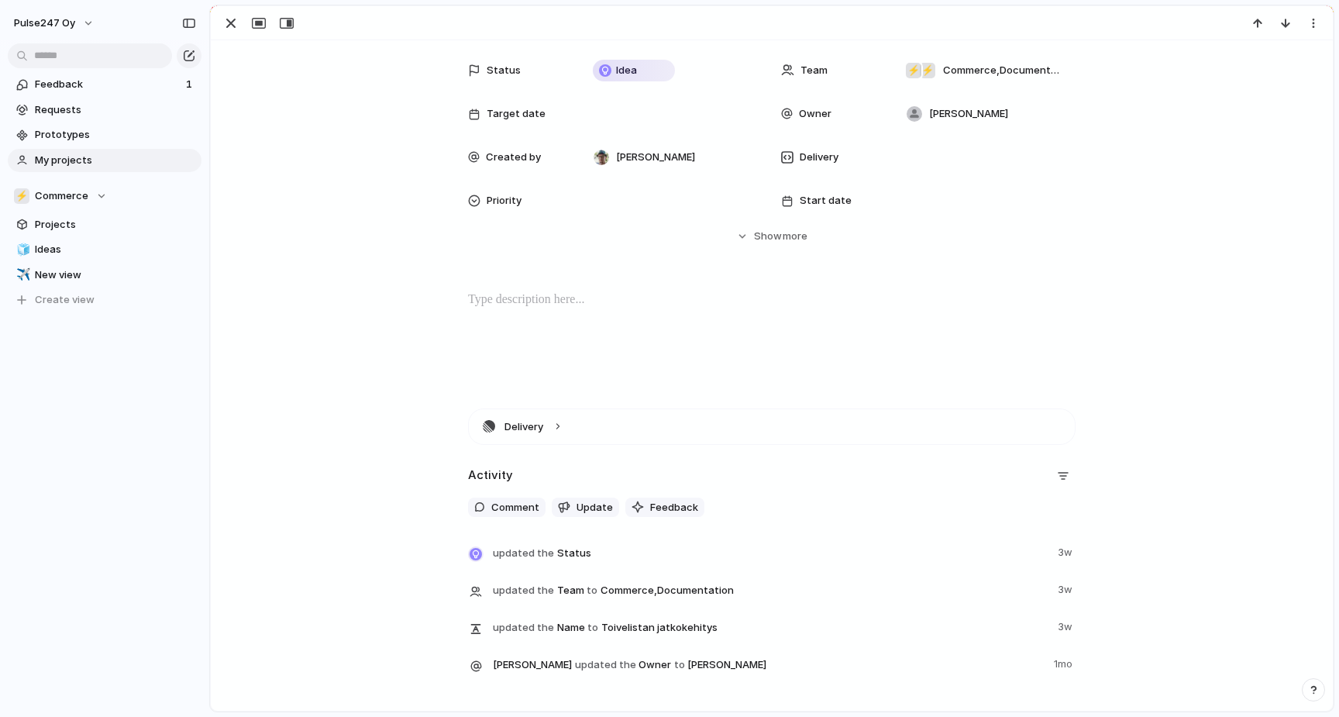  Describe the element at coordinates (191, 84) in the screenshot. I see `span: 1` at that location.